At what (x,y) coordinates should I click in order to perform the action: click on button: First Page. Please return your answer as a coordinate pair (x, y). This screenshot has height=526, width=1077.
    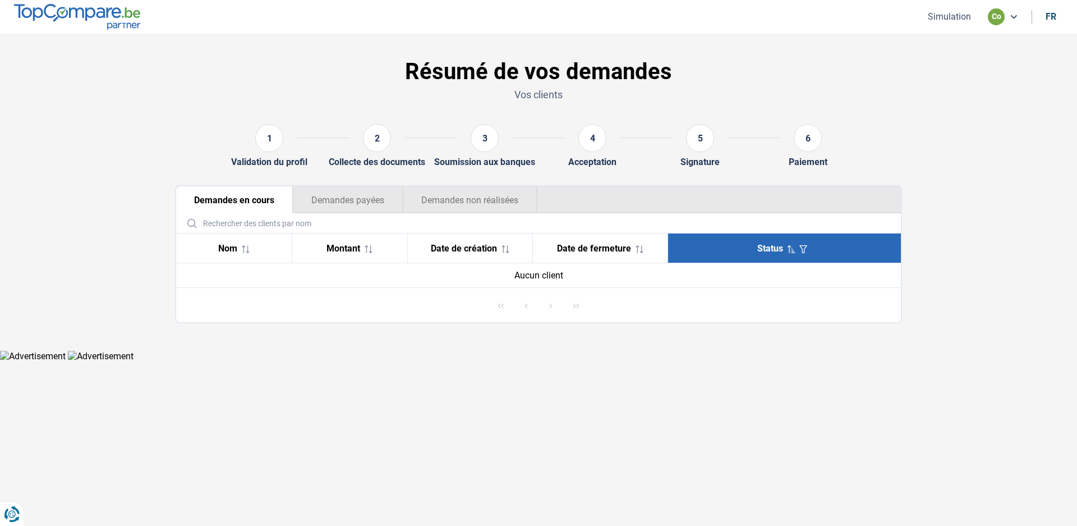
    Looking at the image, I should click on (501, 305).